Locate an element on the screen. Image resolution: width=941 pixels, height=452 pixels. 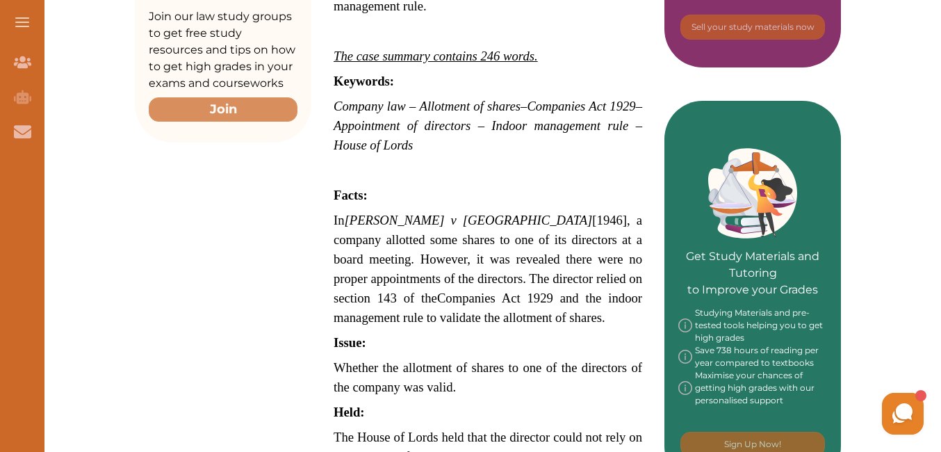
img: Green card image is located at coordinates (753, 193).